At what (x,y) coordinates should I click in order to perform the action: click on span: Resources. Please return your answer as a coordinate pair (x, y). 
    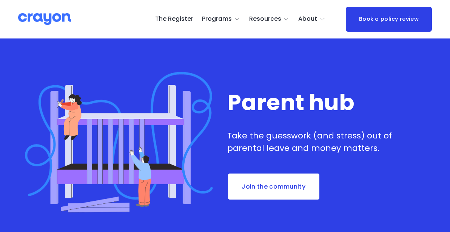
    Looking at the image, I should click on (265, 19).